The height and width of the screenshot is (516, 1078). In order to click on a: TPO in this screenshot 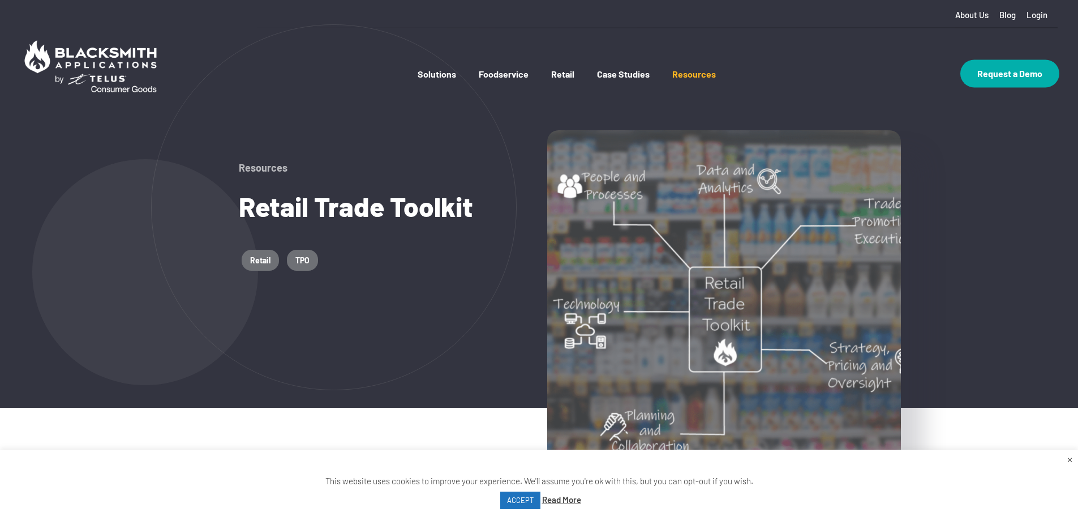, I will do `click(302, 260)`.